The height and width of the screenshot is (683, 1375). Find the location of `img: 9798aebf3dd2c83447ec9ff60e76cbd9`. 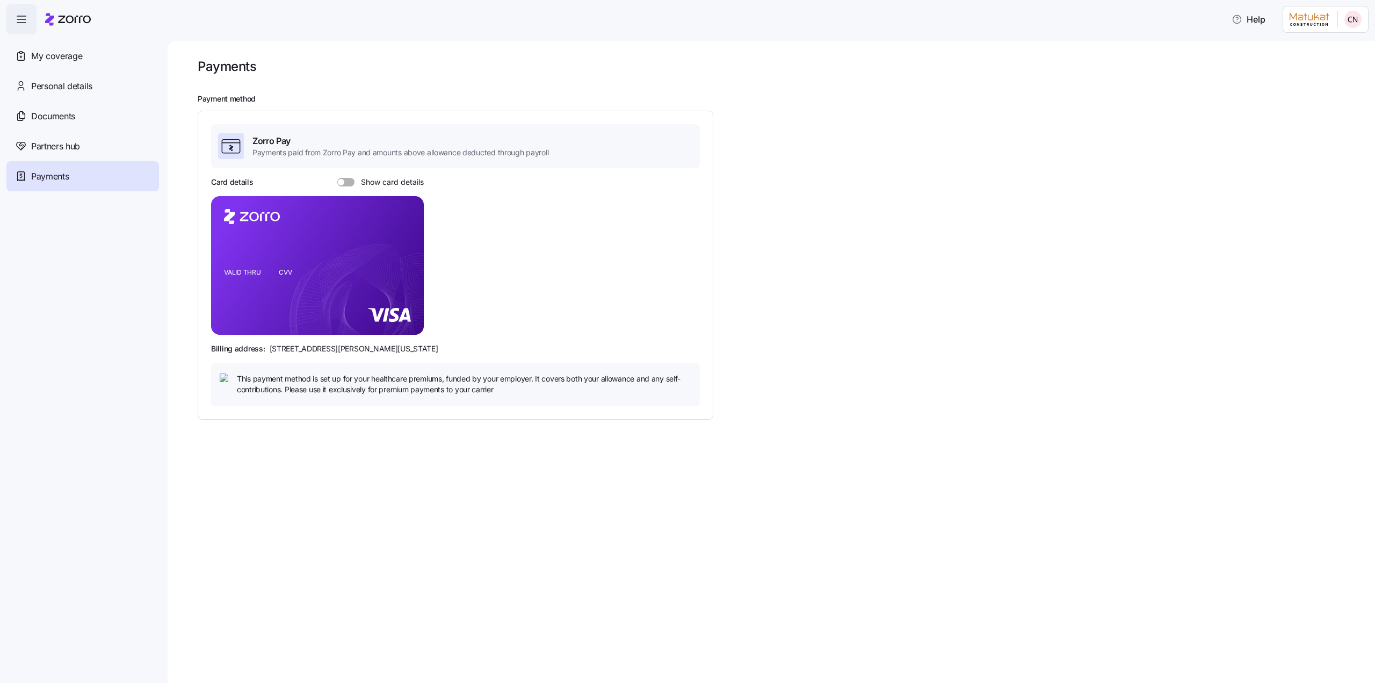

img: 9798aebf3dd2c83447ec9ff60e76cbd9 is located at coordinates (1353, 19).